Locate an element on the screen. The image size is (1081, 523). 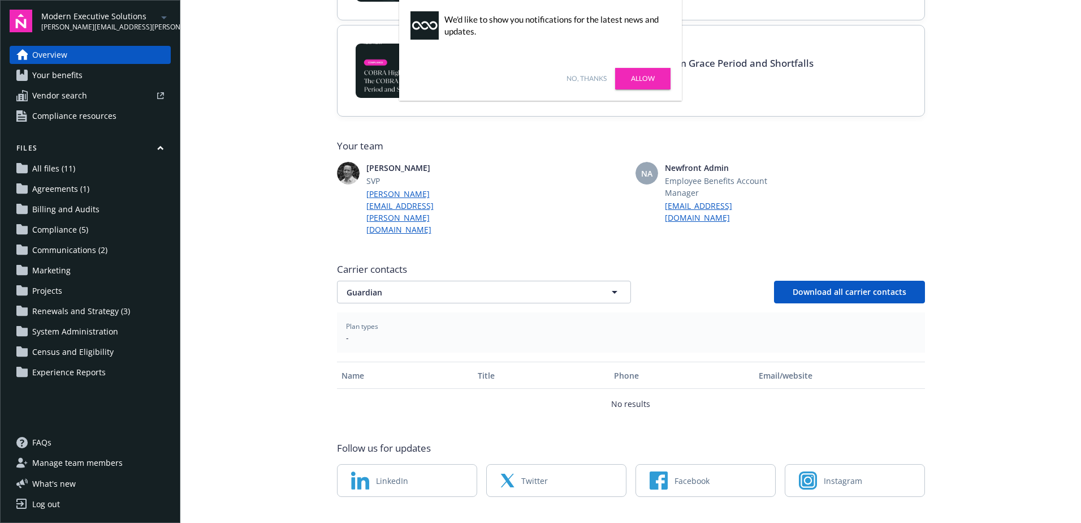
span: Overview is located at coordinates (50, 55).